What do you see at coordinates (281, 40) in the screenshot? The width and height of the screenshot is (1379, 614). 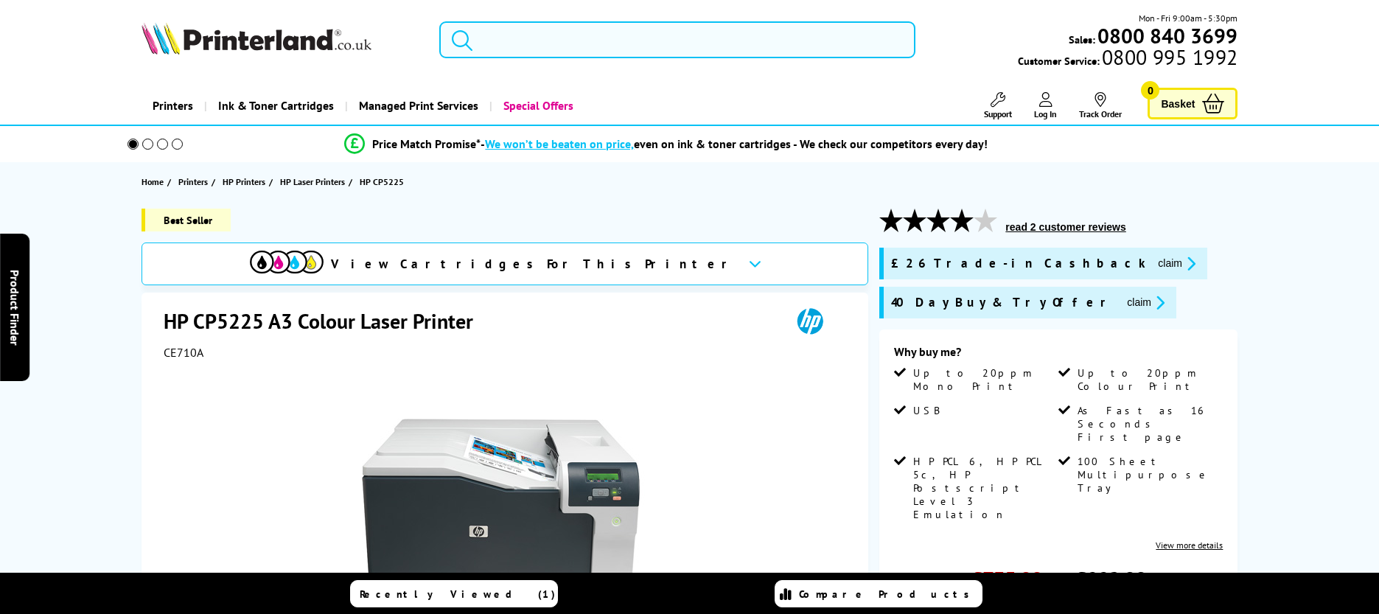 I see `a: Printerland Logo` at bounding box center [281, 40].